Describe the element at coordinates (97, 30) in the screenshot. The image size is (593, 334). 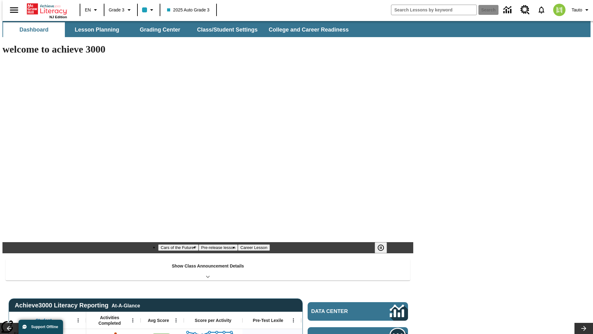
I see `button: Lesson Planning` at that location.